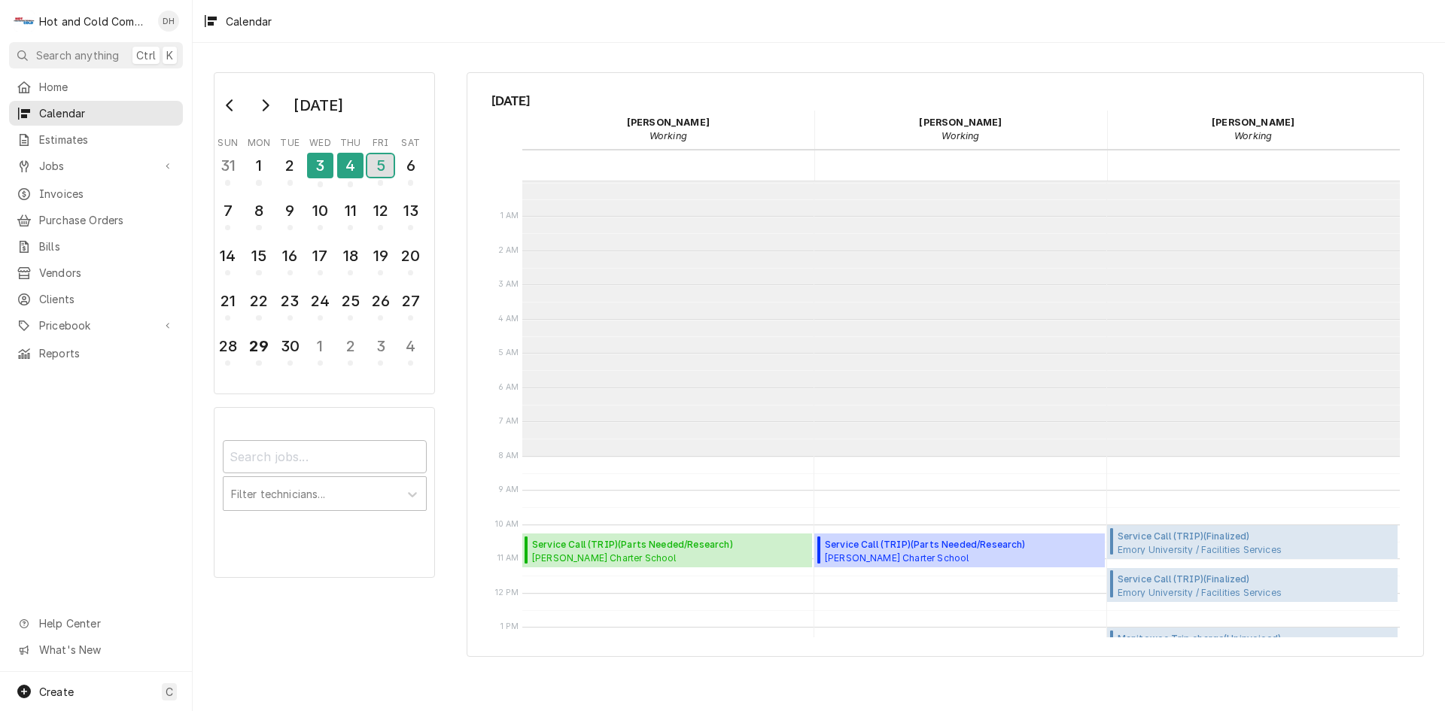 Image resolution: width=1445 pixels, height=711 pixels. Describe the element at coordinates (56, 692) in the screenshot. I see `span: Create` at that location.